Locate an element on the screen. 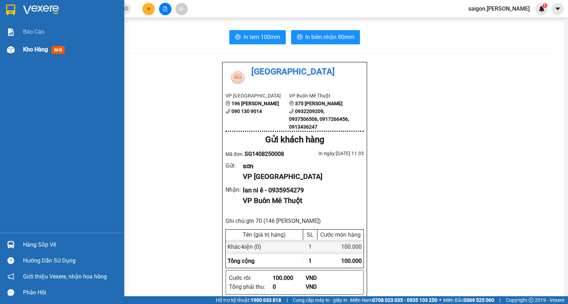  span: message is located at coordinates (11, 293).